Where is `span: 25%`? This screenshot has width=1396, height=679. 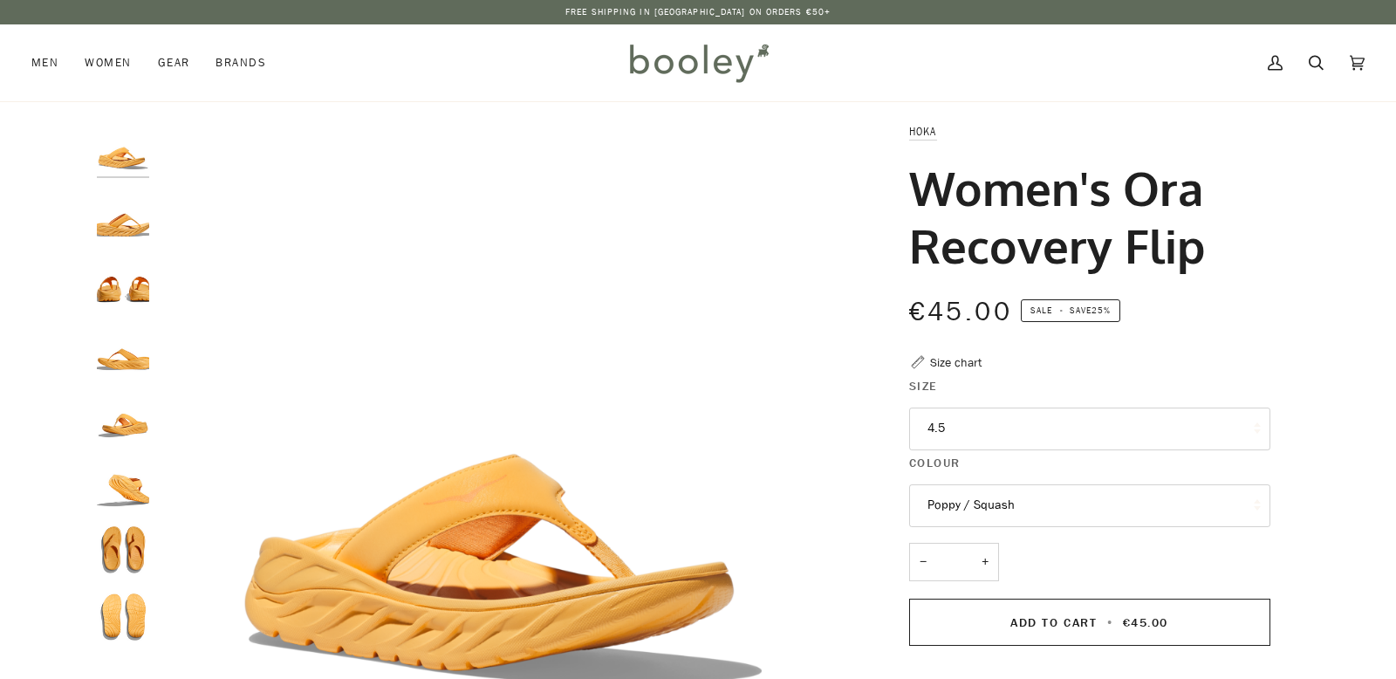
span: 25% is located at coordinates (1101, 310).